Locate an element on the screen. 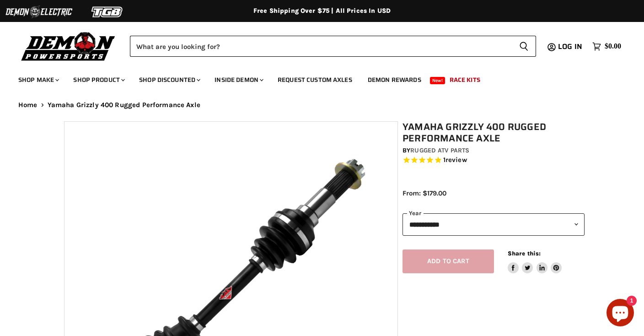 This screenshot has width=644, height=336. select: year is located at coordinates (493, 224).